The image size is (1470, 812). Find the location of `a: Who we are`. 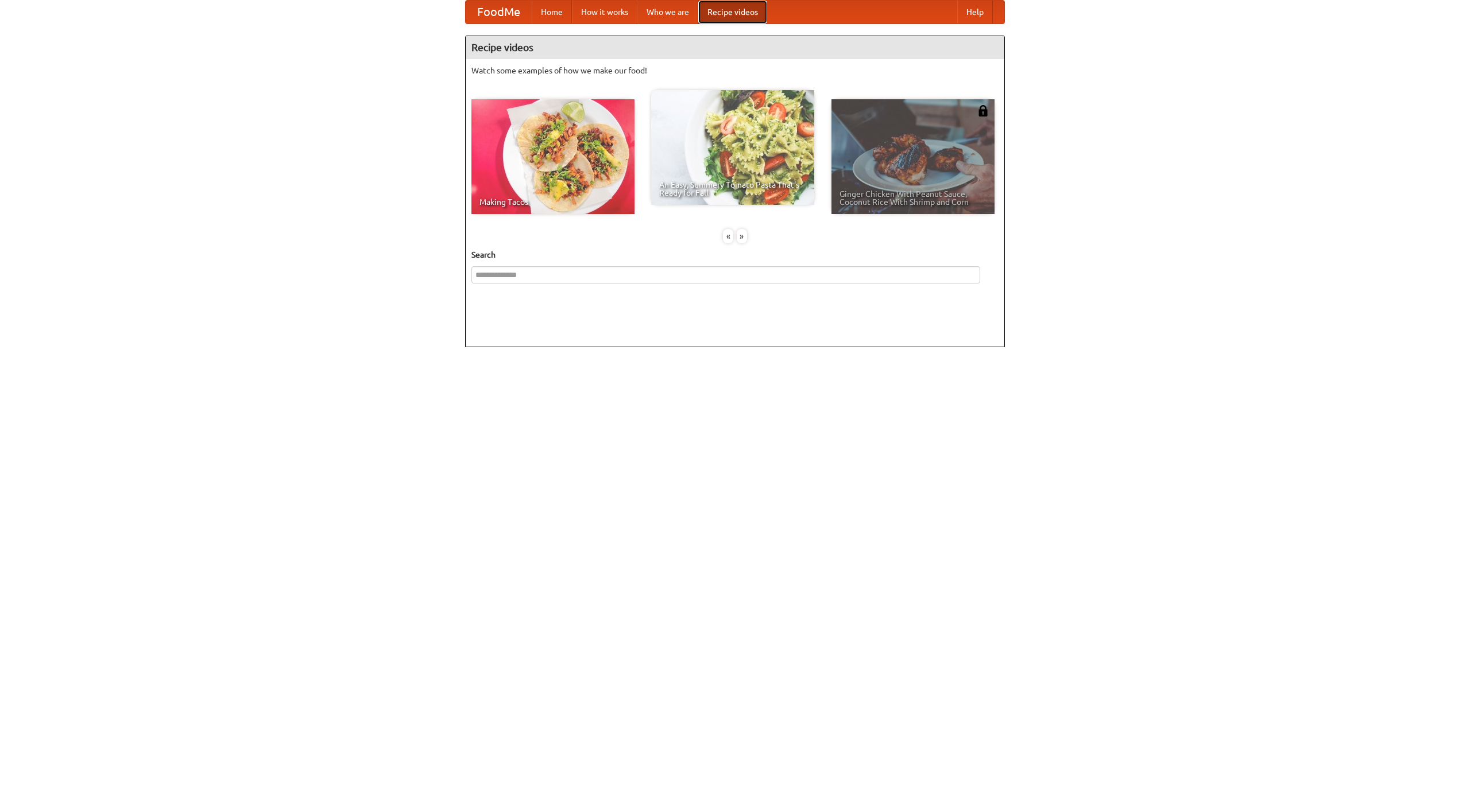

a: Who we are is located at coordinates (667, 12).